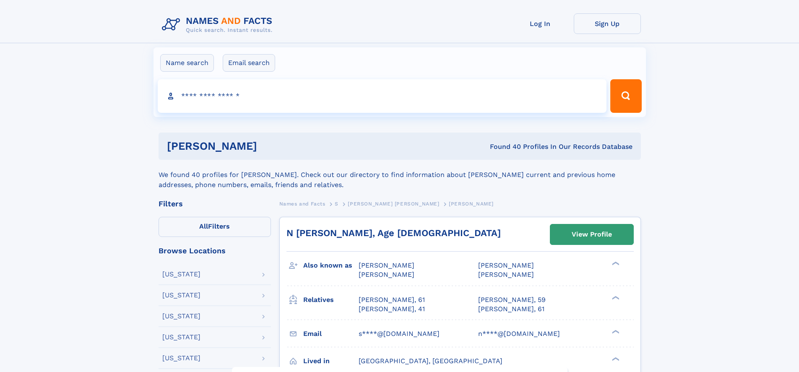  What do you see at coordinates (607, 23) in the screenshot?
I see `a: Sign Up` at bounding box center [607, 23].